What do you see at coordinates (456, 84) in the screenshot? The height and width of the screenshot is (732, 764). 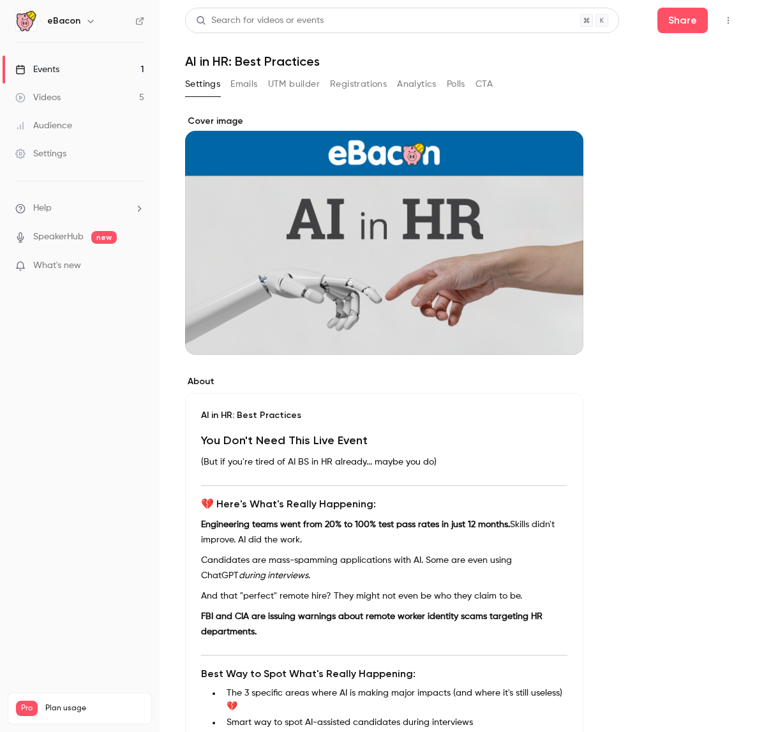 I see `button: Polls` at bounding box center [456, 84].